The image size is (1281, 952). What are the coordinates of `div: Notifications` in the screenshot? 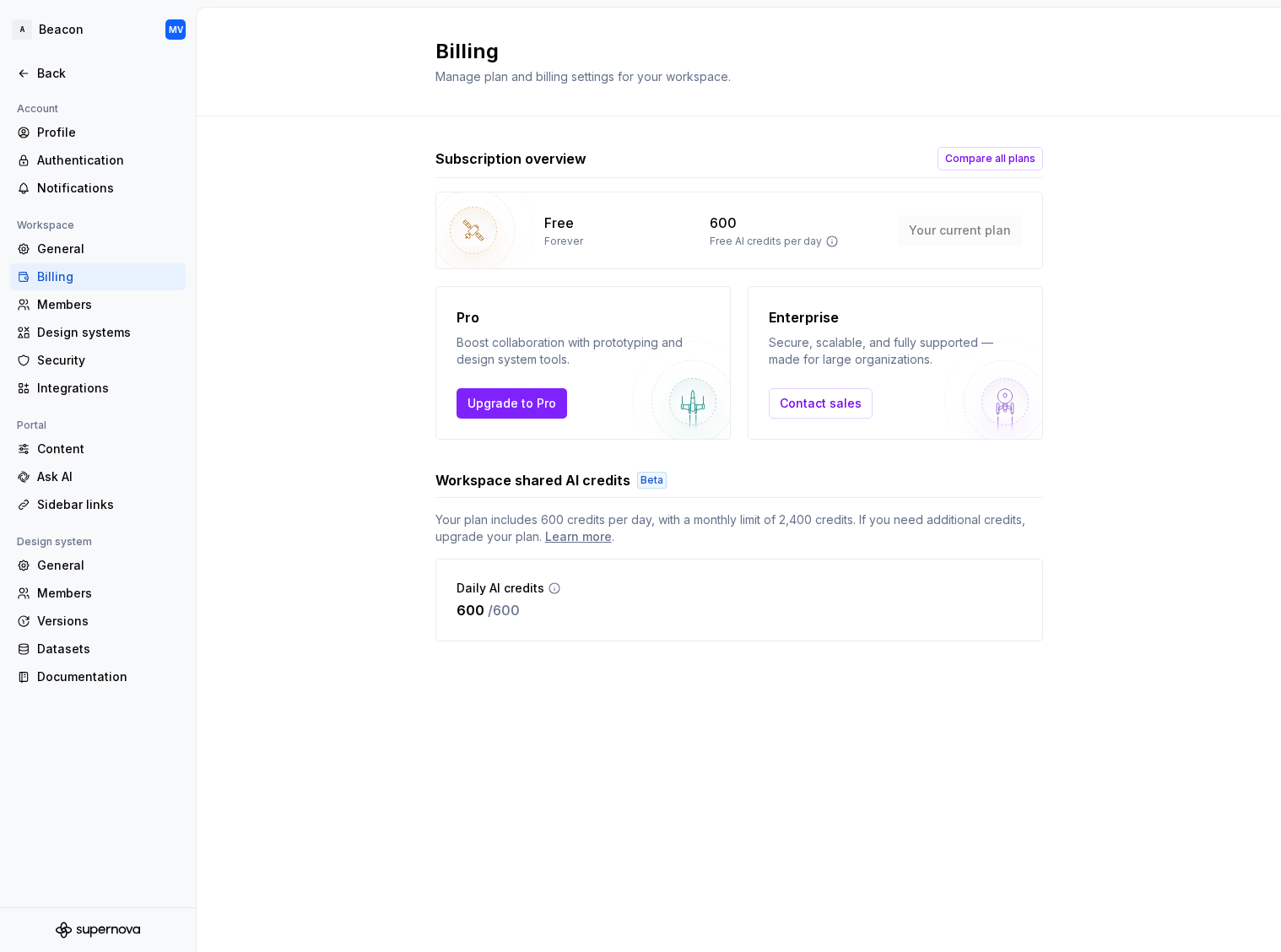 It's located at (108, 188).